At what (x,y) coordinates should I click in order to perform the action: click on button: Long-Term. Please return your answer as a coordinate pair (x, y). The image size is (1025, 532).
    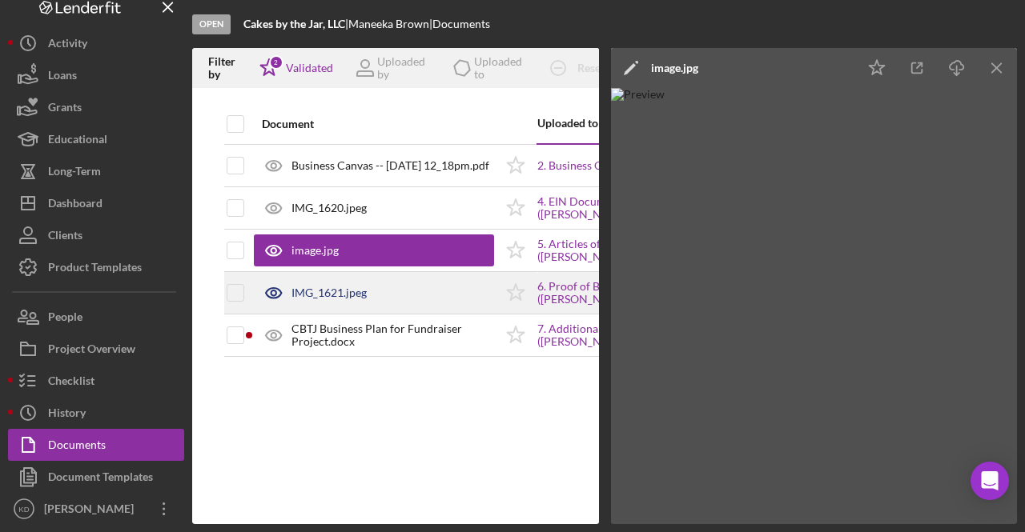
    Looking at the image, I should click on (96, 171).